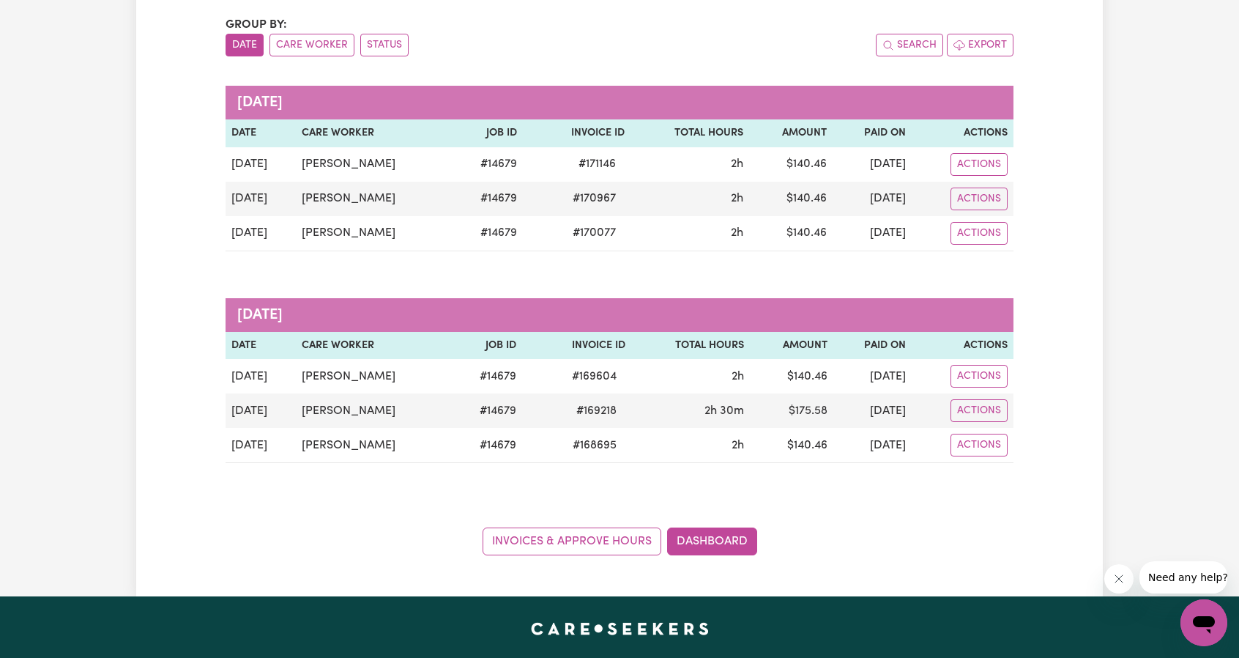 The height and width of the screenshot is (658, 1239). Describe the element at coordinates (791, 410) in the screenshot. I see `td: $ 175.58` at that location.